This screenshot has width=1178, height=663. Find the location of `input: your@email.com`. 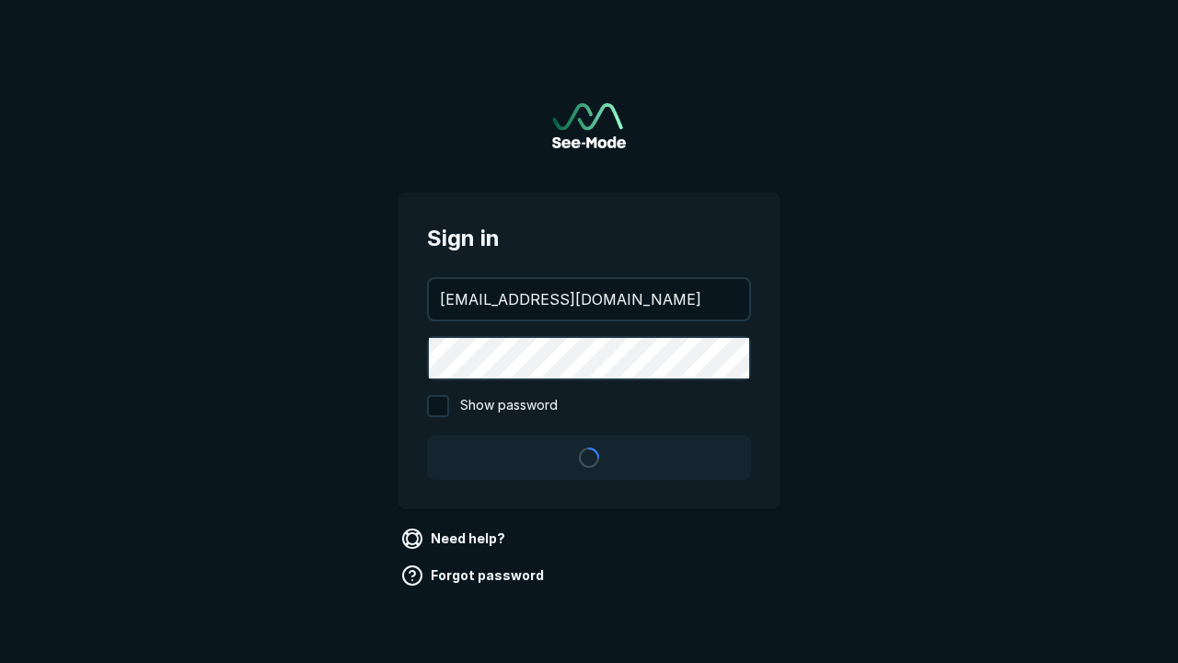

input: your@email.com is located at coordinates (589, 299).